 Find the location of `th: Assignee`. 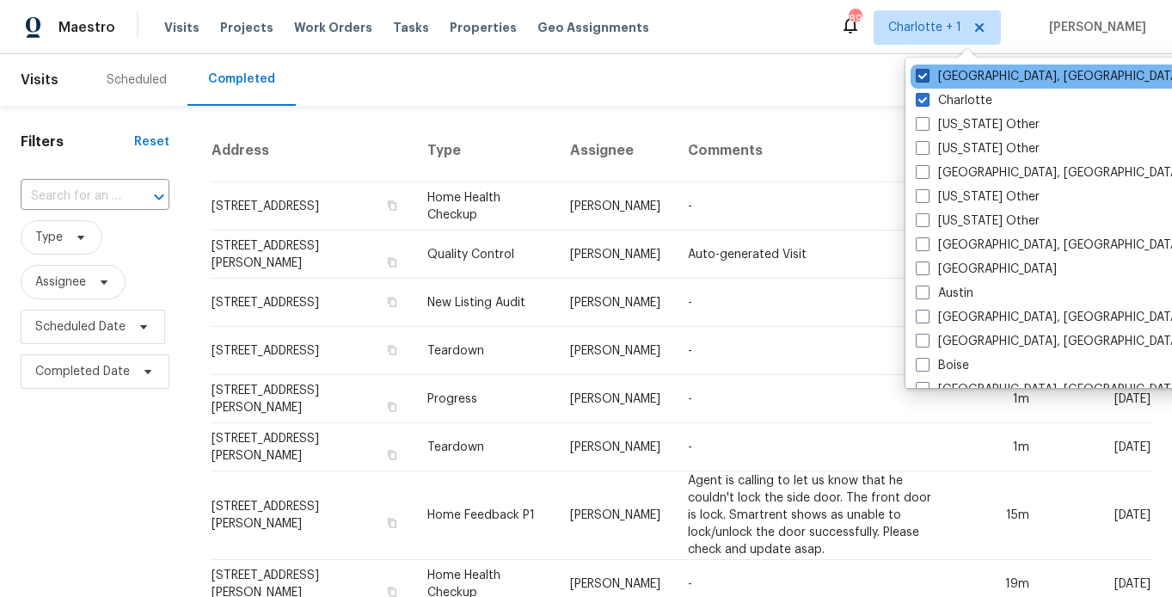

th: Assignee is located at coordinates (615, 150).